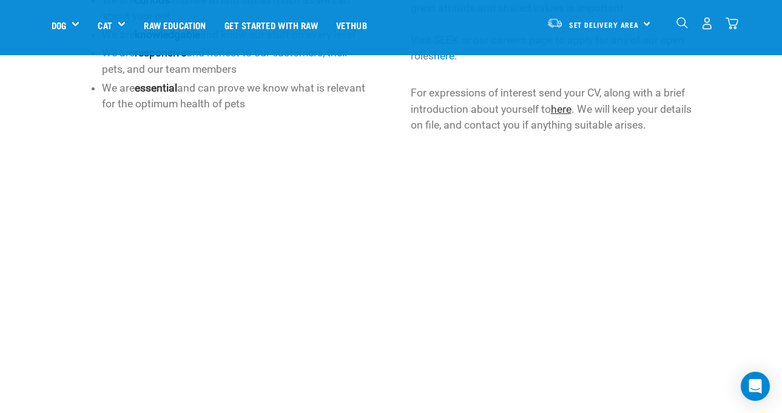 This screenshot has height=413, width=782. I want to click on img: home-icon@2x.png, so click(731, 23).